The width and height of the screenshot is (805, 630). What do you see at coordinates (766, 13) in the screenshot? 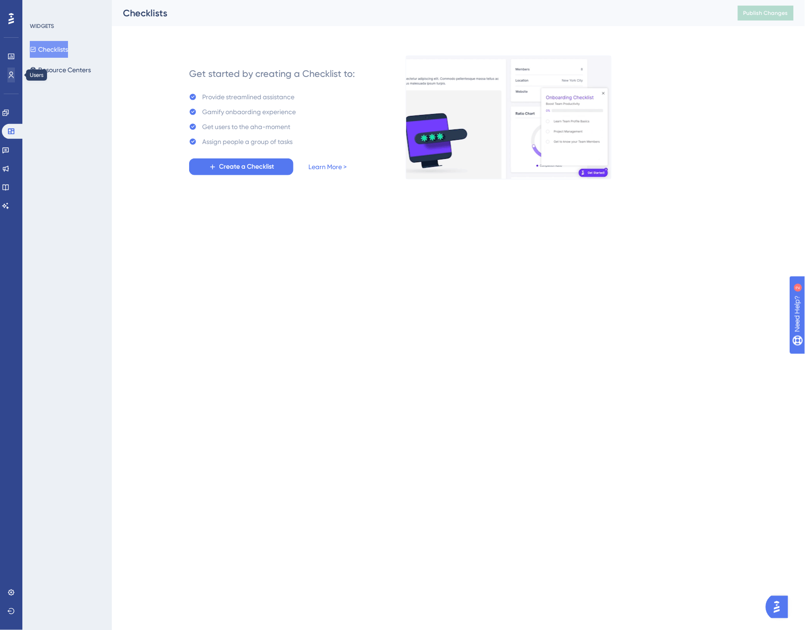
I see `button: Publish Changes` at bounding box center [766, 13].